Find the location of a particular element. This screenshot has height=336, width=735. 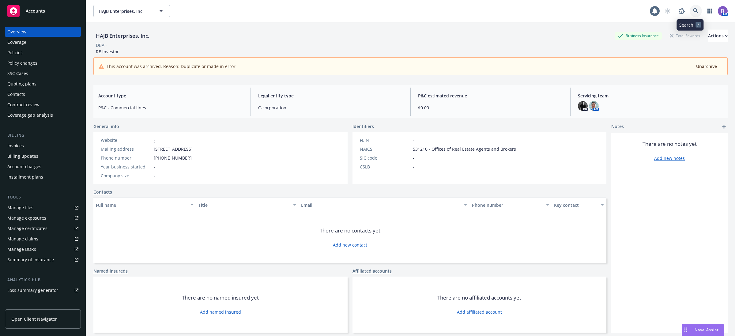

a: Contract review is located at coordinates (43, 105).